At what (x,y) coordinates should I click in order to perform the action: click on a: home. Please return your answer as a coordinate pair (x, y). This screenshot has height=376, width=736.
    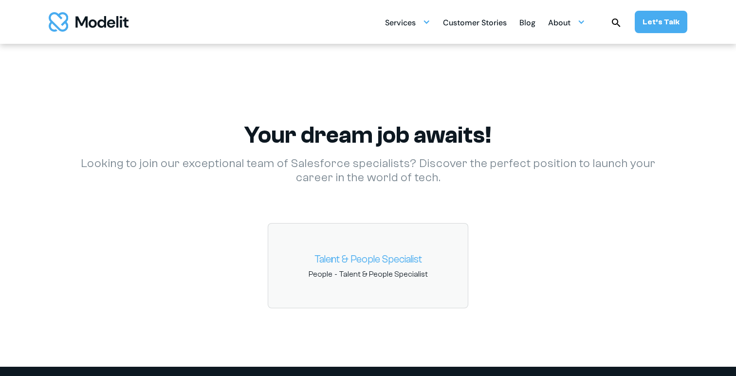
    Looking at the image, I should click on (89, 22).